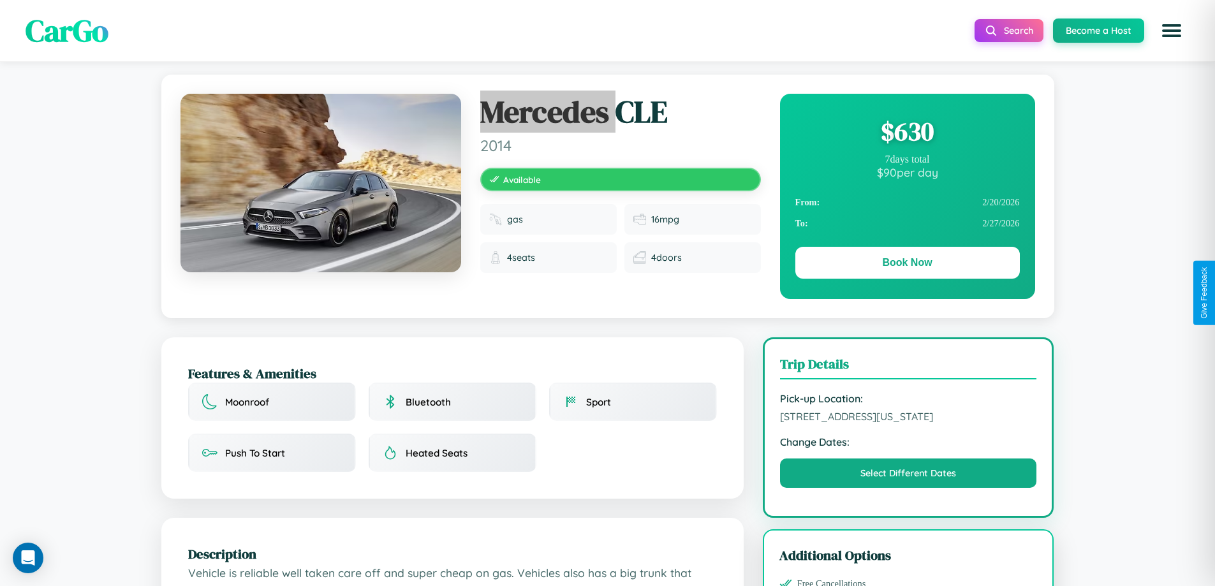 This screenshot has height=586, width=1215. Describe the element at coordinates (495, 219) in the screenshot. I see `img: Fuel type` at that location.